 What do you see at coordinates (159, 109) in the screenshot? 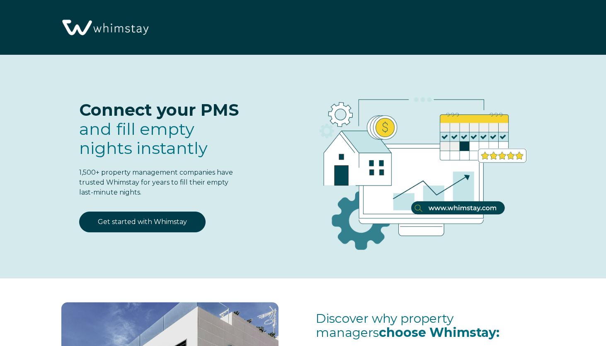
I see `span: Connect your PMS` at bounding box center [159, 109].